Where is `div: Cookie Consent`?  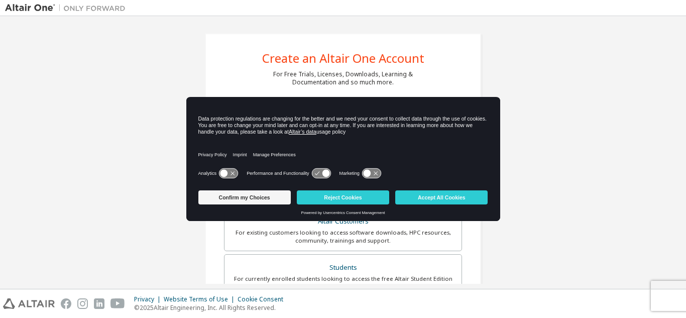
div: Cookie Consent is located at coordinates (263, 299).